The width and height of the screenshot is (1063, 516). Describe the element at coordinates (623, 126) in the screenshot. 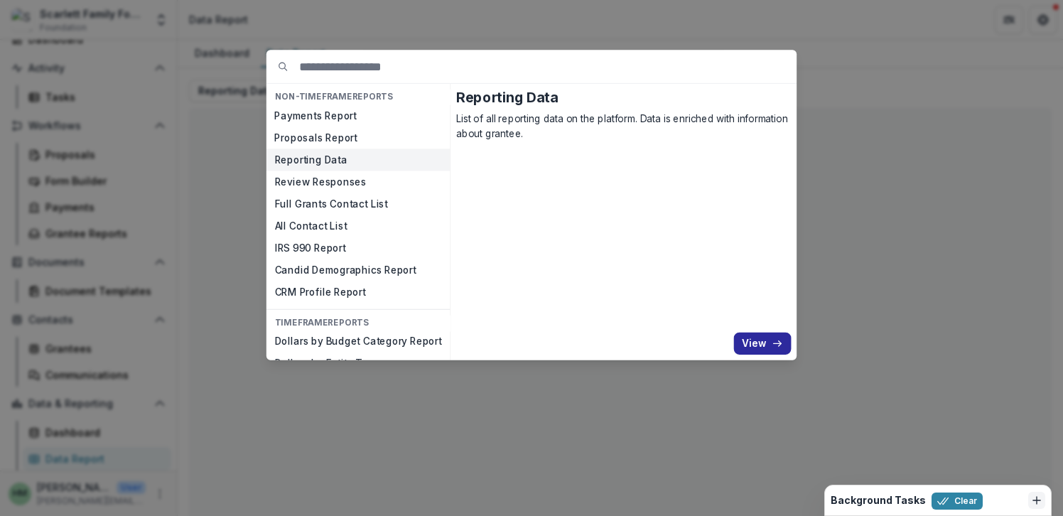

I see `p: List of all reporting data on the platform. Data is enriched with information about grantee.` at that location.